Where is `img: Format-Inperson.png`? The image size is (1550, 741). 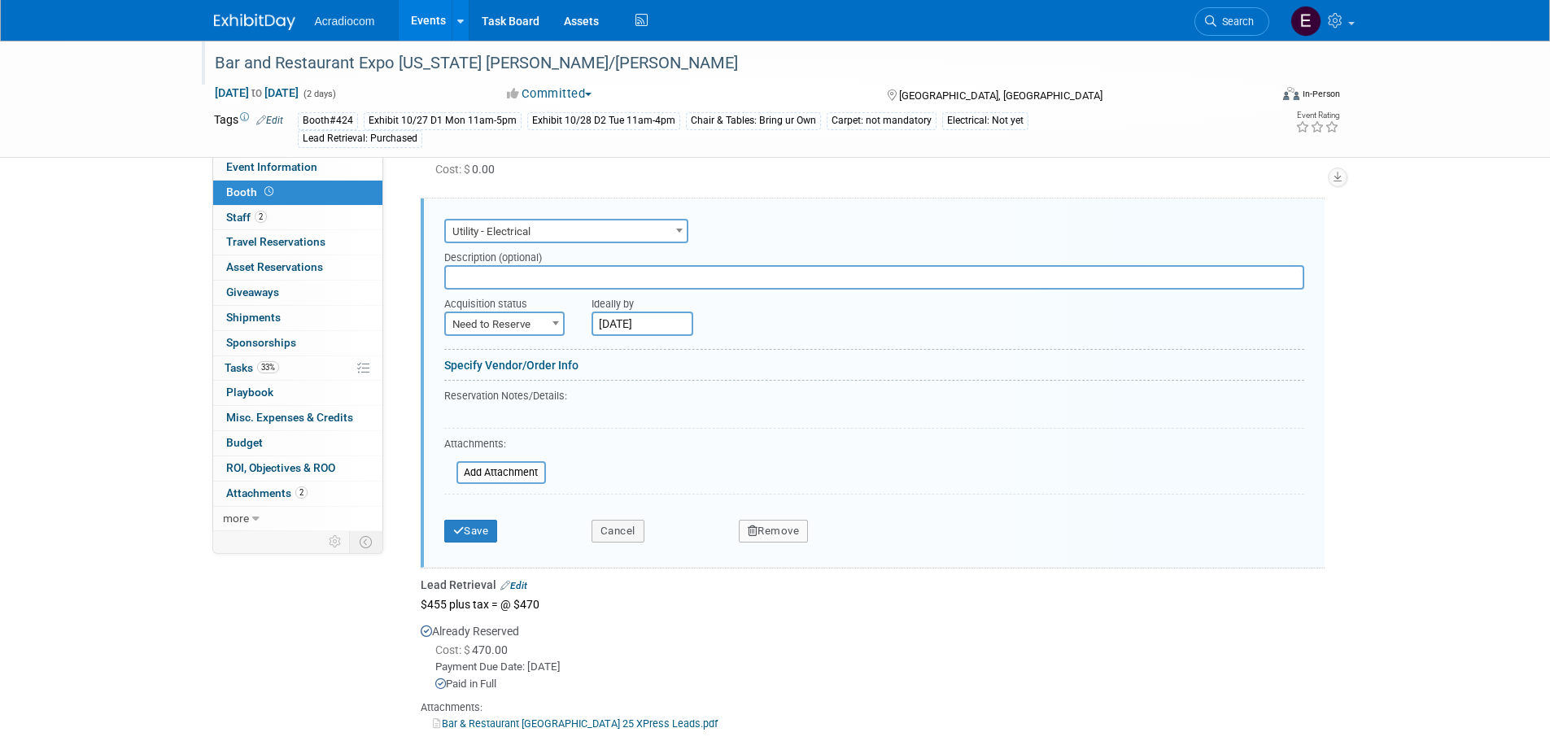 img: Format-Inperson.png is located at coordinates (1291, 94).